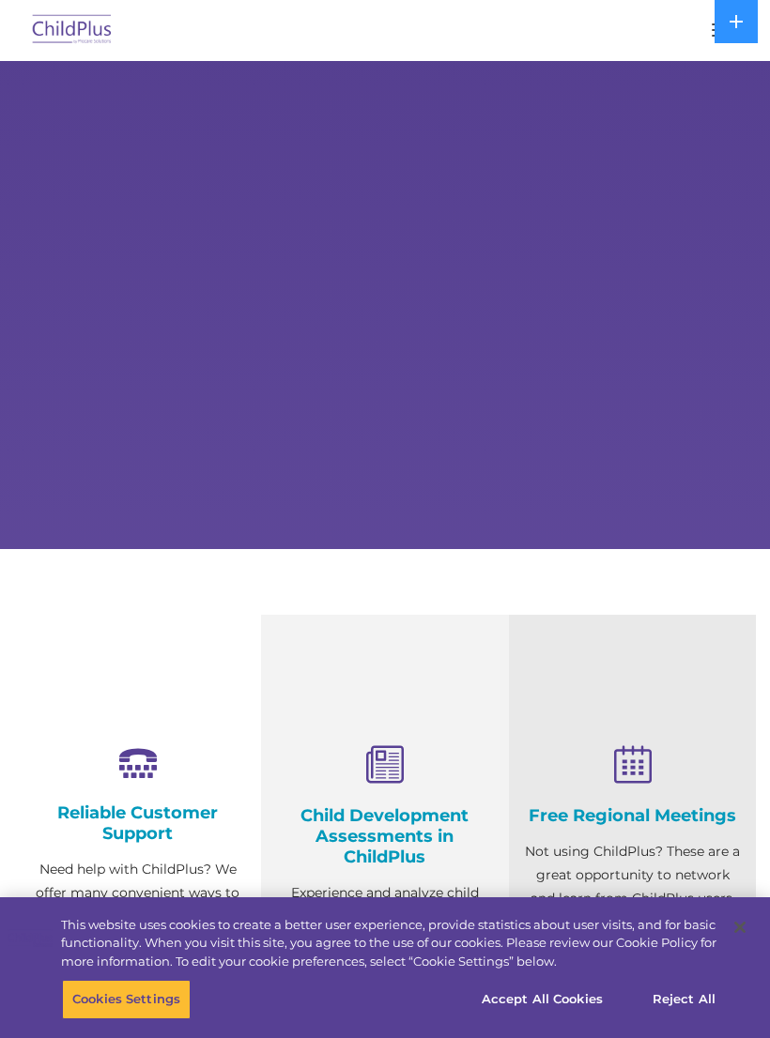 The image size is (770, 1038). Describe the element at coordinates (632, 816) in the screenshot. I see `h4: Free Regional Meetings` at that location.